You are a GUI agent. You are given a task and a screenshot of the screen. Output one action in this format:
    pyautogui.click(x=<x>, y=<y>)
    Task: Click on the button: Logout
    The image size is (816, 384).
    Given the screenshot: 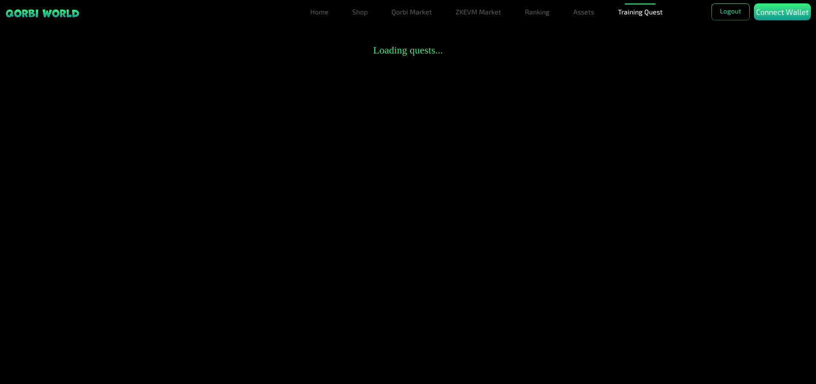 What is the action you would take?
    pyautogui.click(x=730, y=12)
    